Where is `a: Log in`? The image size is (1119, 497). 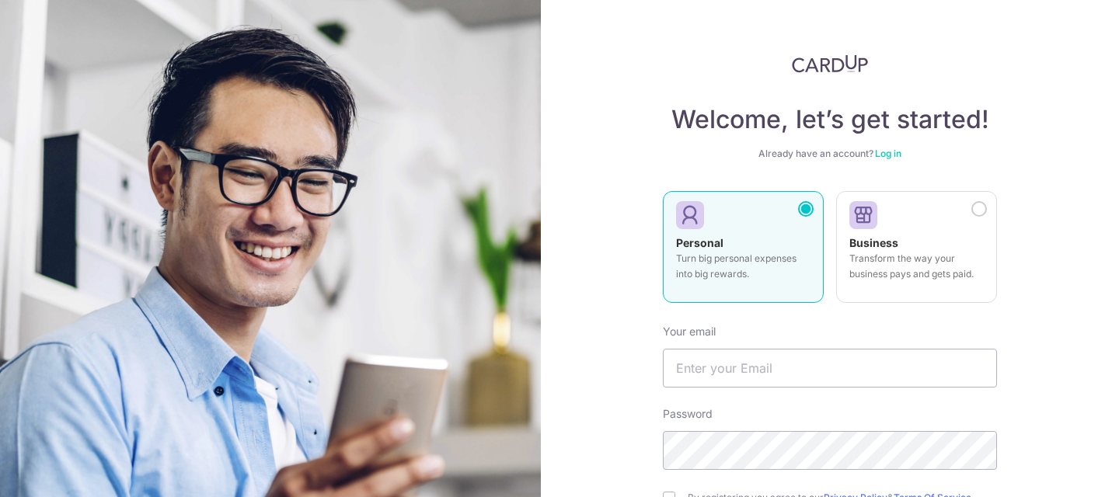 a: Log in is located at coordinates (888, 153).